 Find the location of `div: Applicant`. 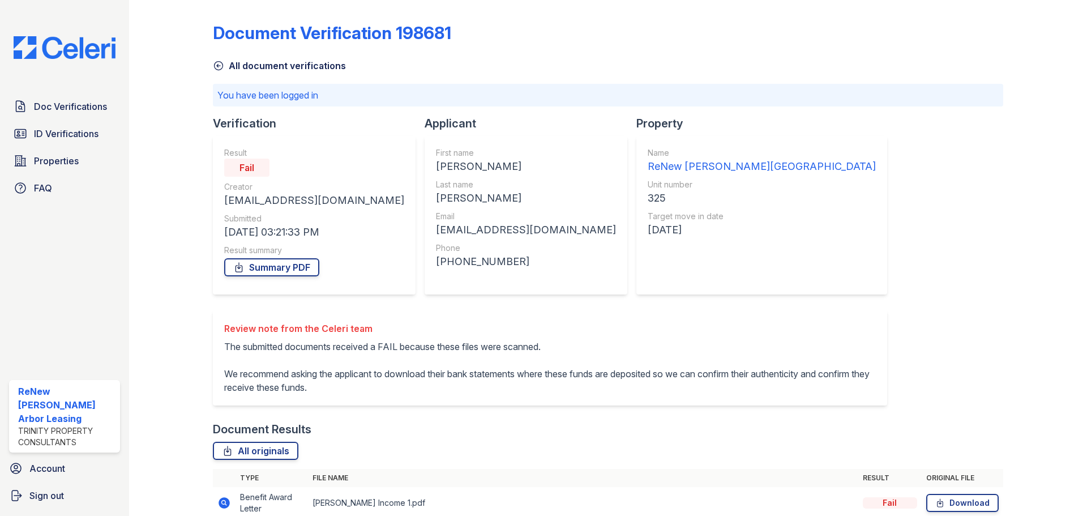

div: Applicant is located at coordinates (530, 123).